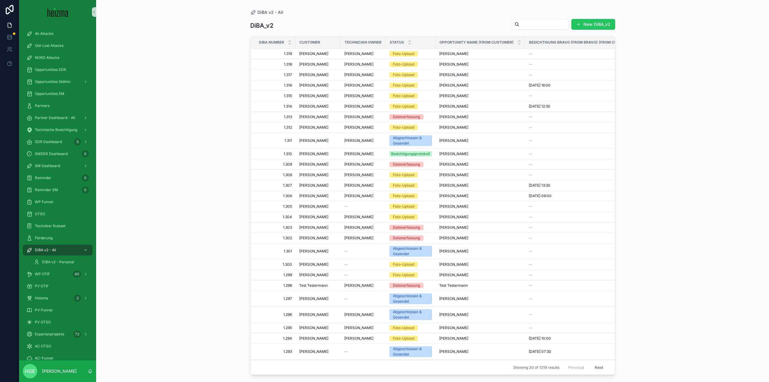 This screenshot has height=382, width=769. Describe the element at coordinates (45, 250) in the screenshot. I see `span: DiBA v2 - All` at that location.